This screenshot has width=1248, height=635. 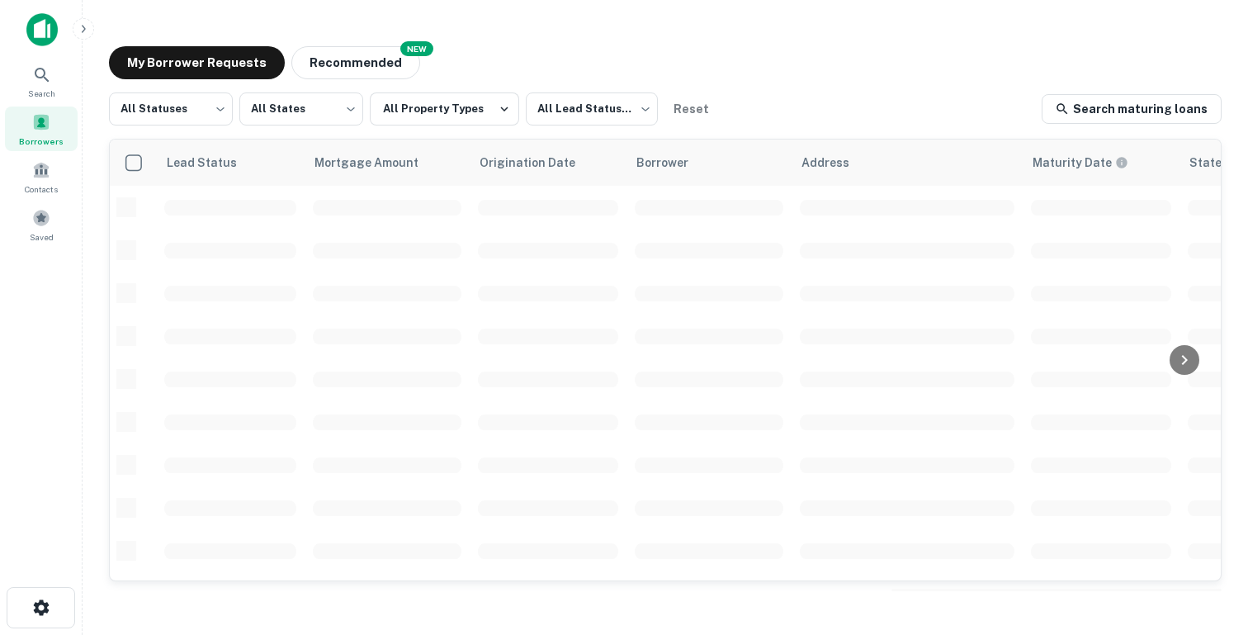 What do you see at coordinates (548, 163) in the screenshot?
I see `th: Origination Date` at bounding box center [548, 163].